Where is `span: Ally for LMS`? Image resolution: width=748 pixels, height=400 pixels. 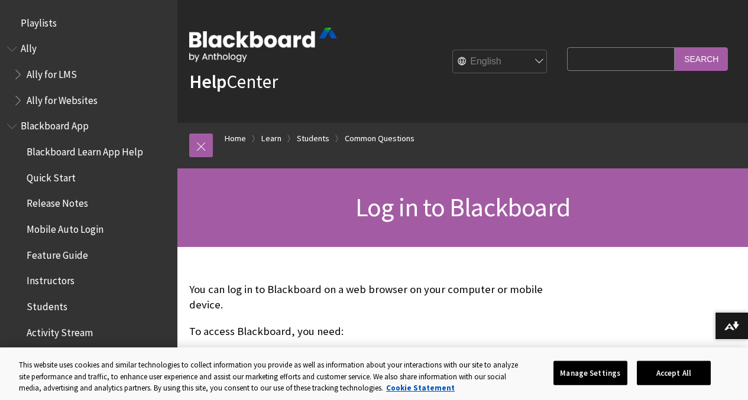 span: Ally for LMS is located at coordinates (51, 72).